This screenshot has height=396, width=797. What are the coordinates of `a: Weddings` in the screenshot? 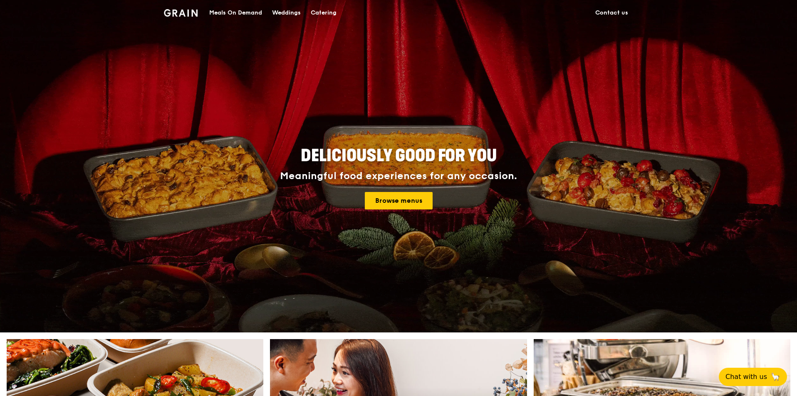 It's located at (286, 13).